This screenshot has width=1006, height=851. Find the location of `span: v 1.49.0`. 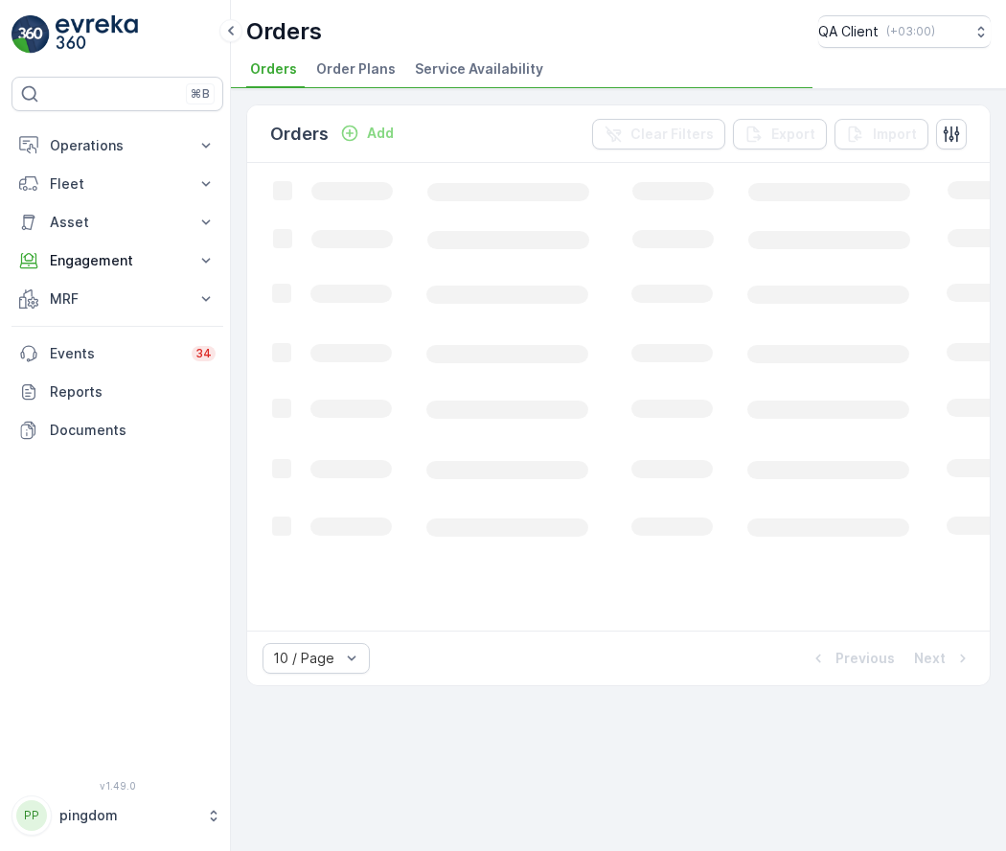

span: v 1.49.0 is located at coordinates (117, 786).